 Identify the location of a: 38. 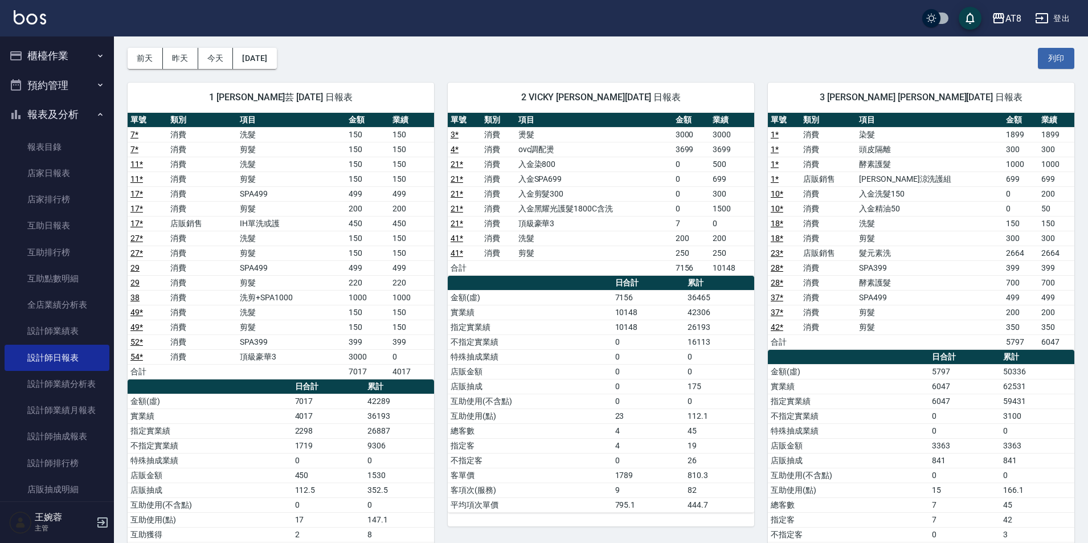
(135, 297).